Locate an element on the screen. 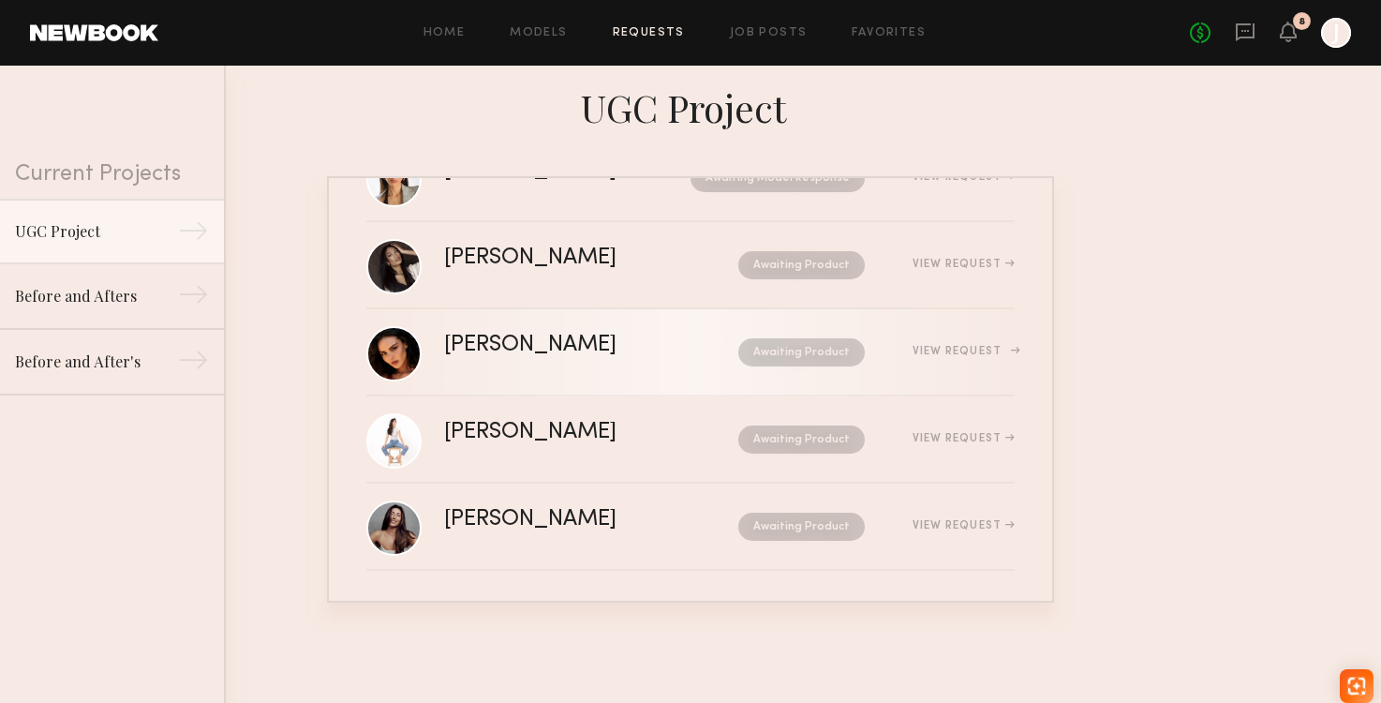 The height and width of the screenshot is (703, 1381). a: Models is located at coordinates (538, 33).